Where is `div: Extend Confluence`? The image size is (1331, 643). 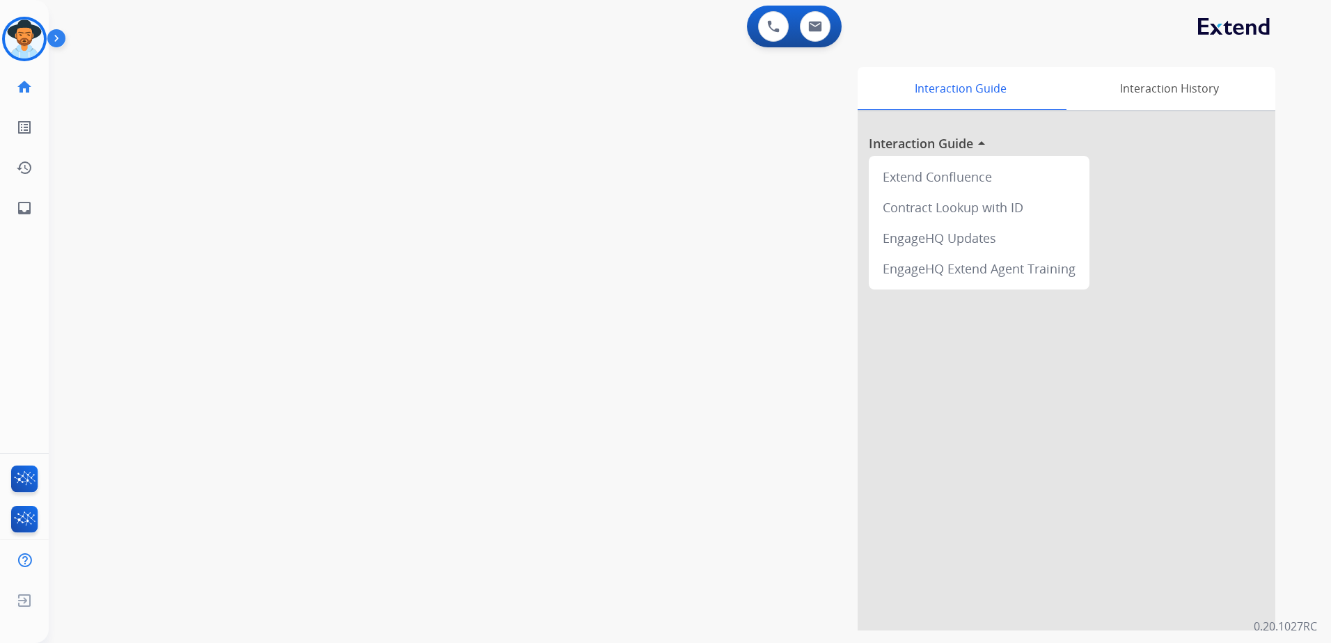 div: Extend Confluence is located at coordinates (979, 177).